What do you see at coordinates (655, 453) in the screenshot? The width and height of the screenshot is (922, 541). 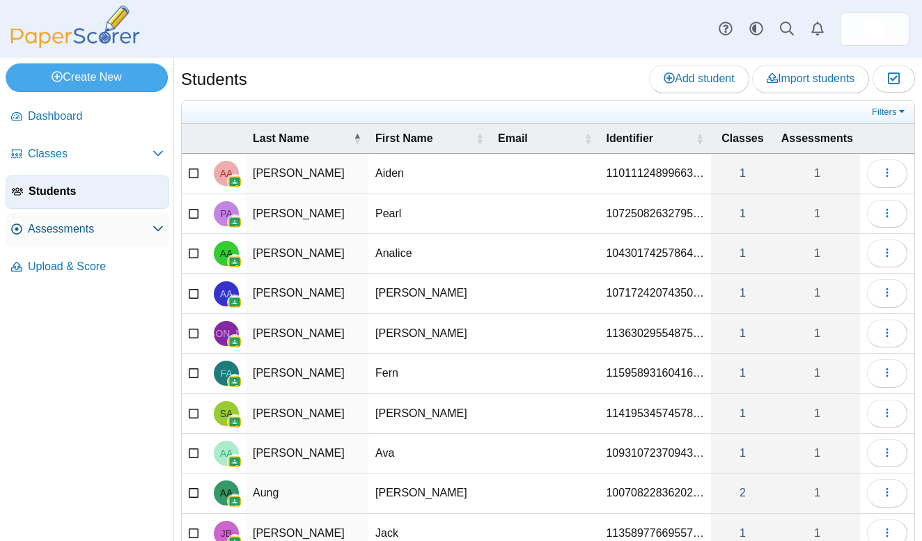 I see `span: 109310723709434275921` at bounding box center [655, 453].